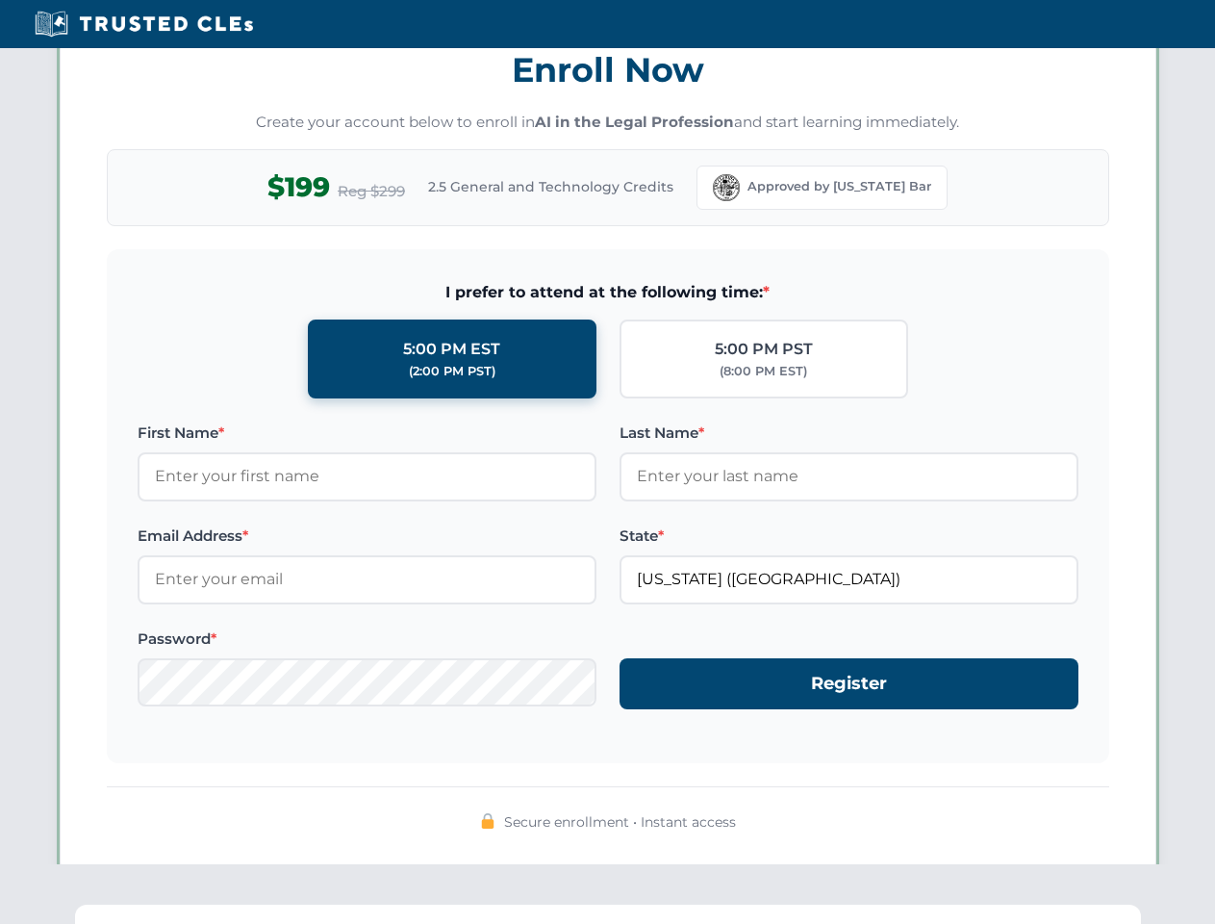  Describe the element at coordinates (849, 579) in the screenshot. I see `input: Florida (FL)` at that location.